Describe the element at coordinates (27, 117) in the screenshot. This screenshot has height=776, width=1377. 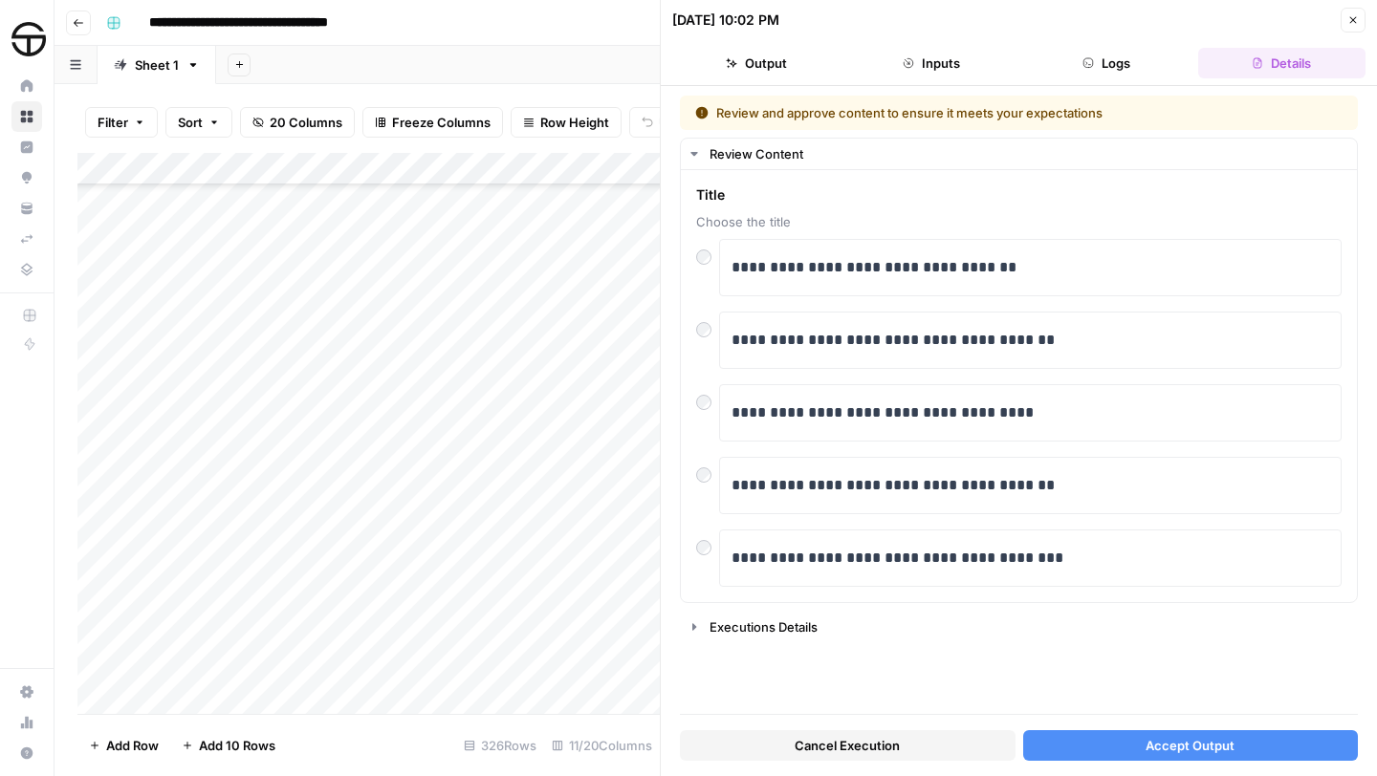
I see `a: Browse` at that location.